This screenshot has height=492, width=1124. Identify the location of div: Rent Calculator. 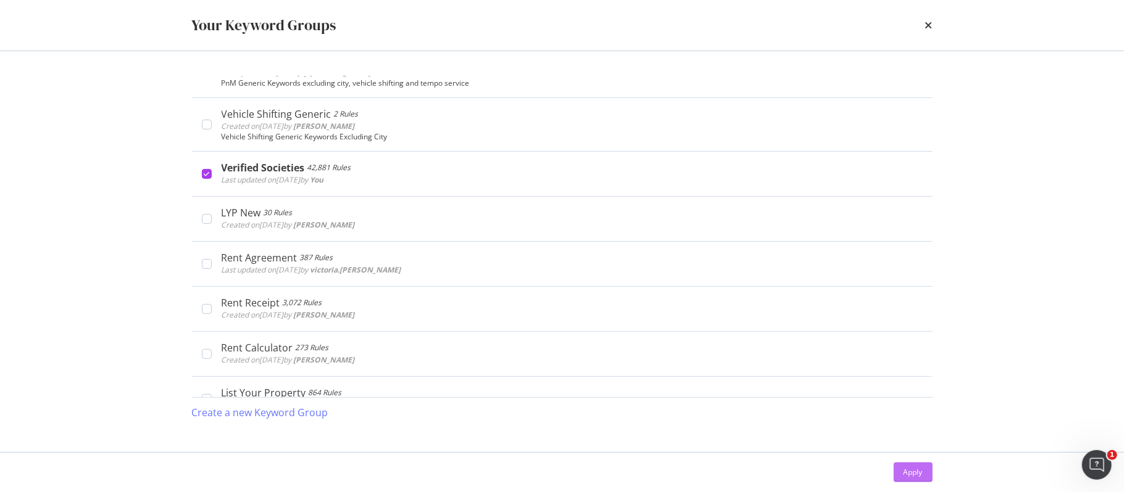
(257, 348).